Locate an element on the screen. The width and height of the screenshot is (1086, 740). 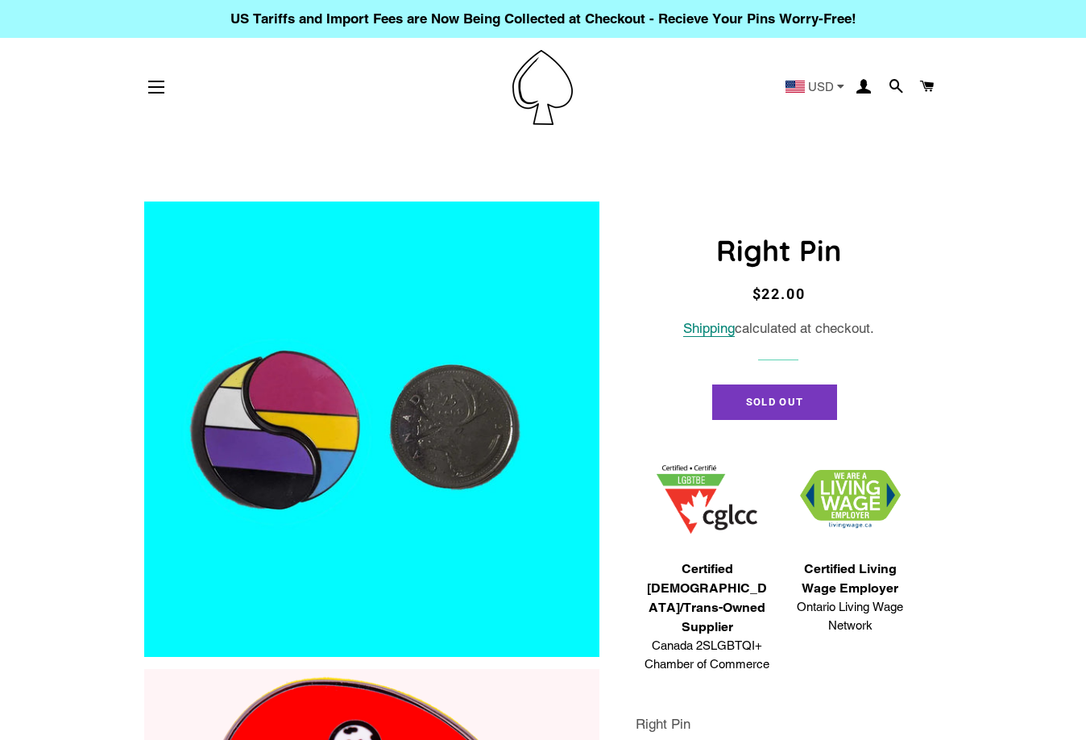
span: Certified Living Wage Employer is located at coordinates (850, 578).